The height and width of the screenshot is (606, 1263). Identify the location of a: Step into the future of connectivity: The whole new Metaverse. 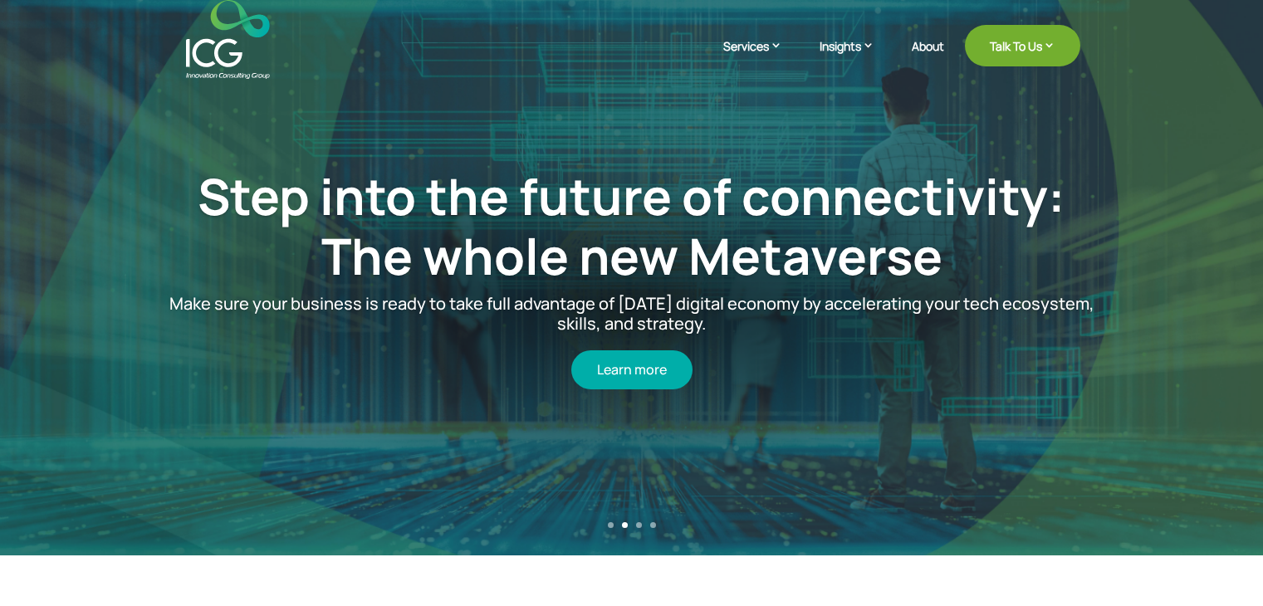
(631, 226).